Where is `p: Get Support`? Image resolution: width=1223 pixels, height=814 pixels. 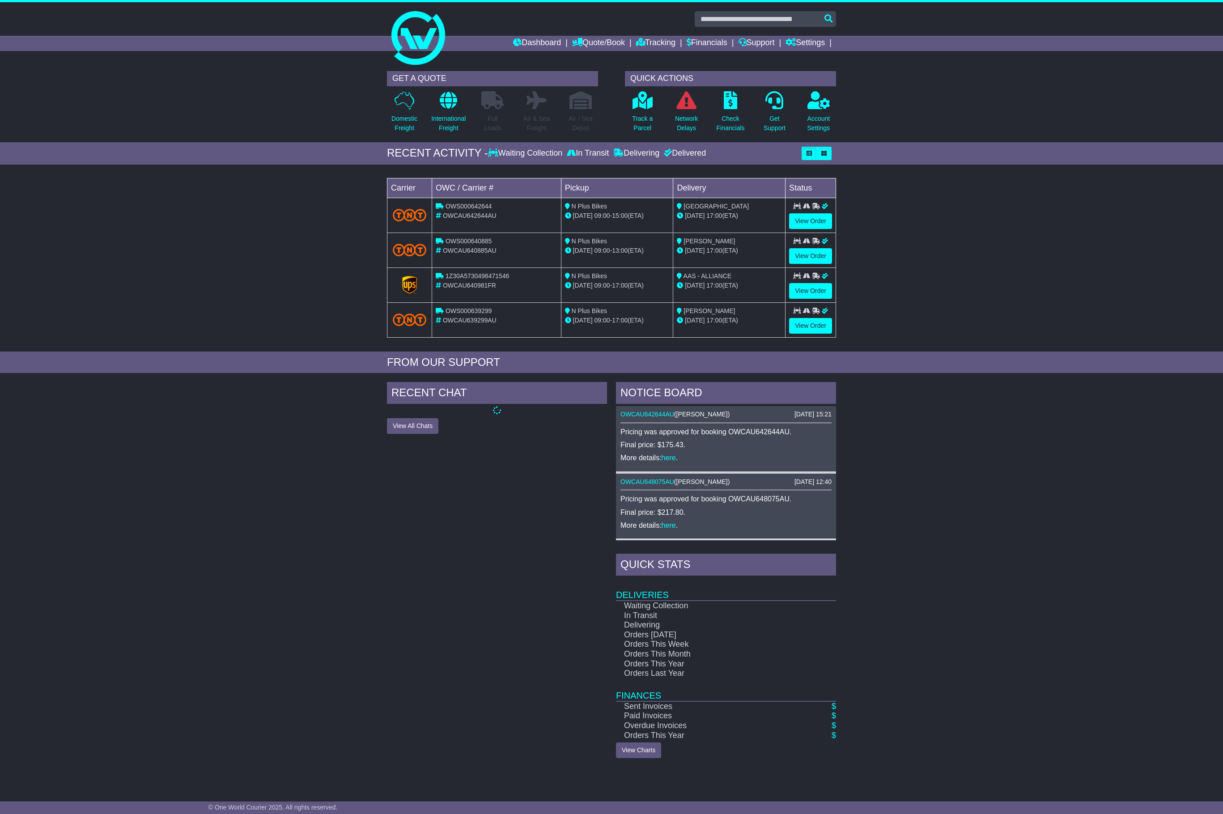 p: Get Support is located at coordinates (774, 123).